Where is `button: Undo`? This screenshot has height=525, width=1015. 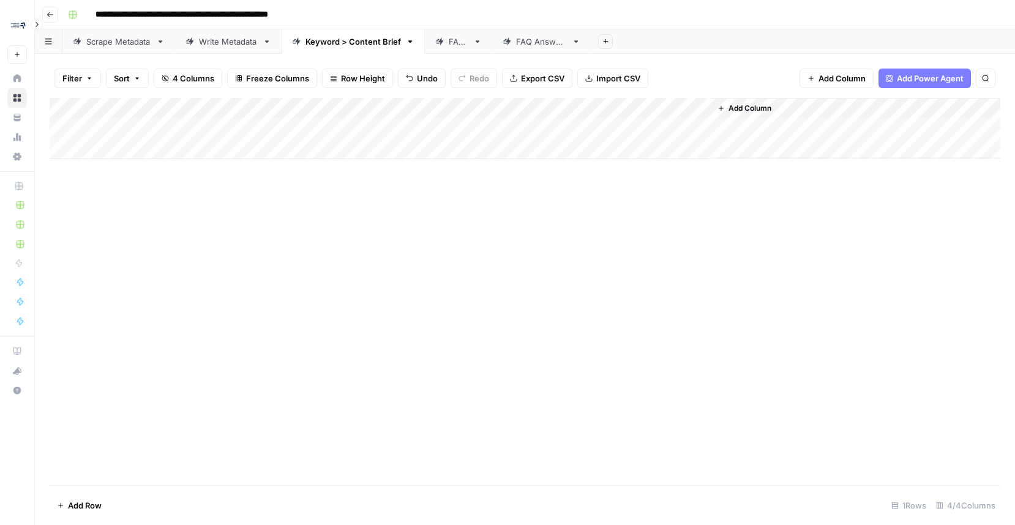
button: Undo is located at coordinates (422, 78).